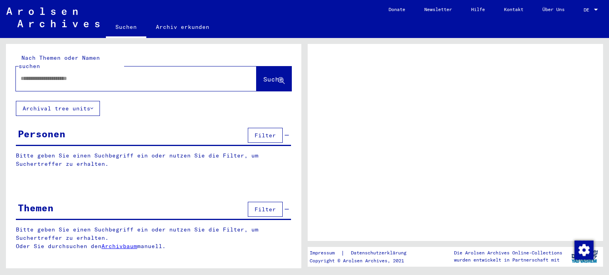  I want to click on a: Datenschutzerklärung, so click(380, 253).